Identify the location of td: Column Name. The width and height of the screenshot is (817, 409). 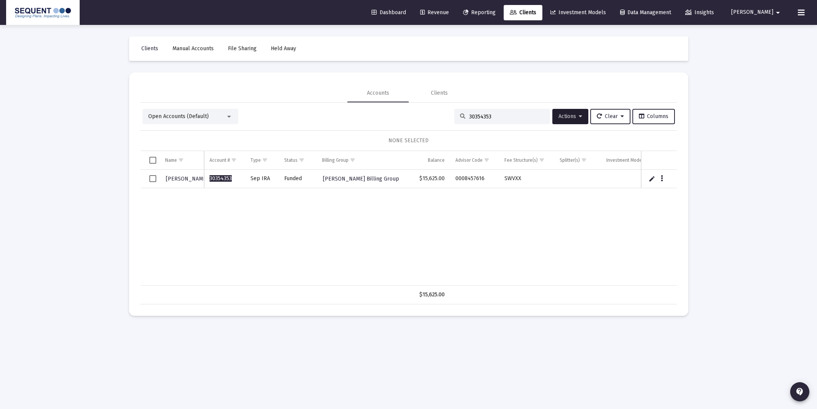
(182, 160).